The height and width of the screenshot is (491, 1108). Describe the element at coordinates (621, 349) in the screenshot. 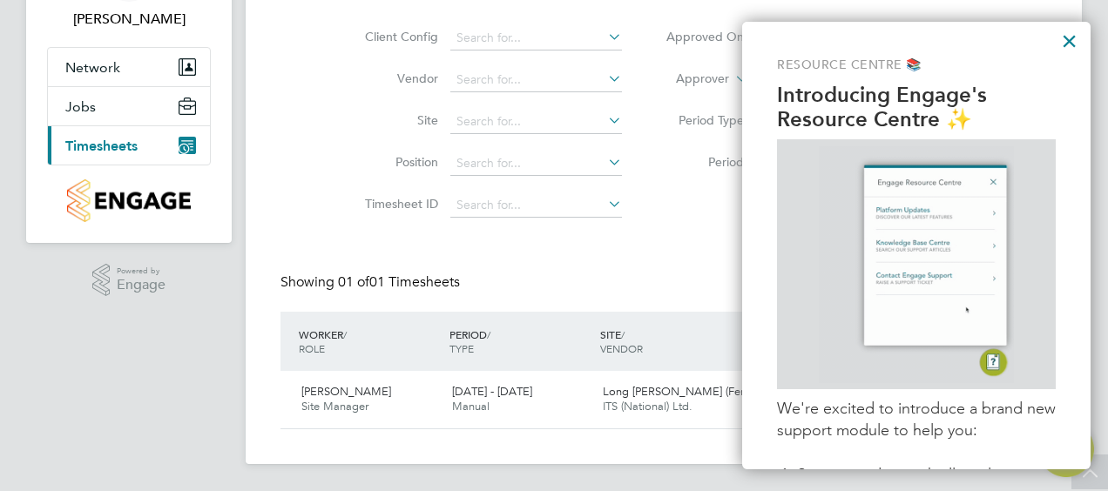

I see `span: VENDOR` at that location.